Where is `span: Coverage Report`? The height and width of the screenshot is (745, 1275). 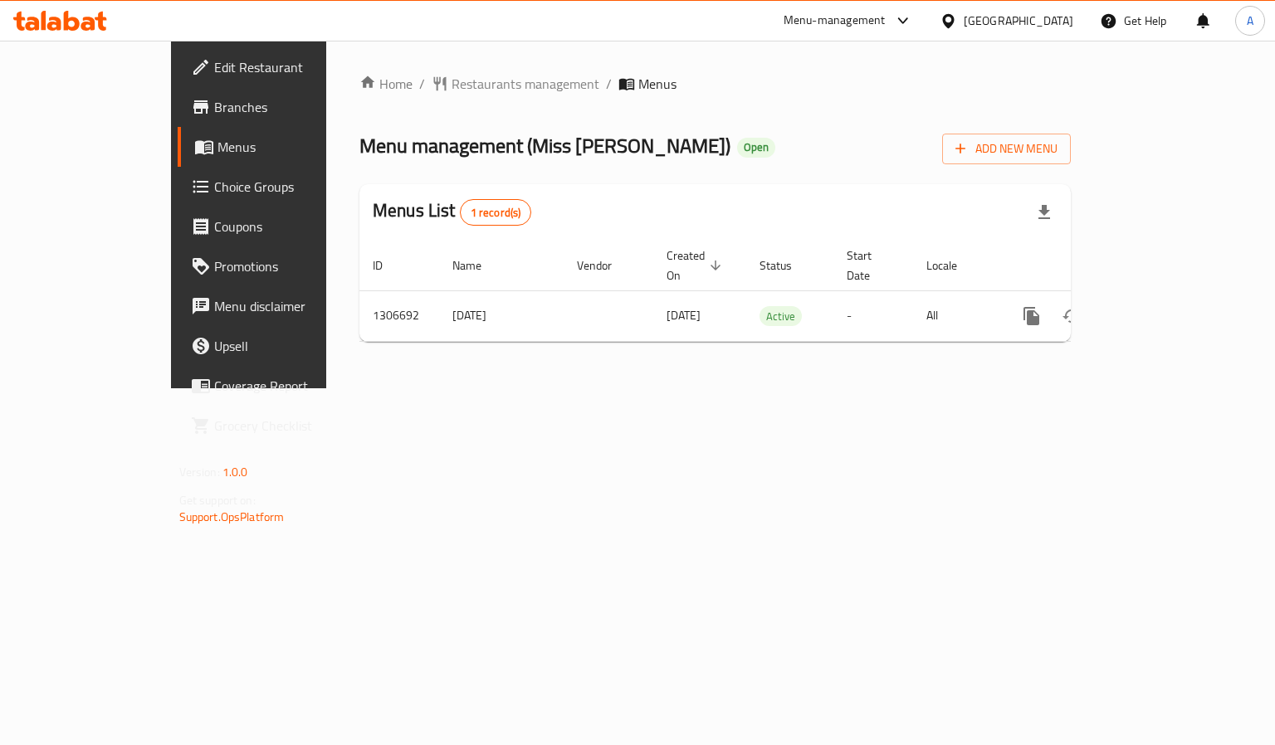 span: Coverage Report is located at coordinates (292, 386).